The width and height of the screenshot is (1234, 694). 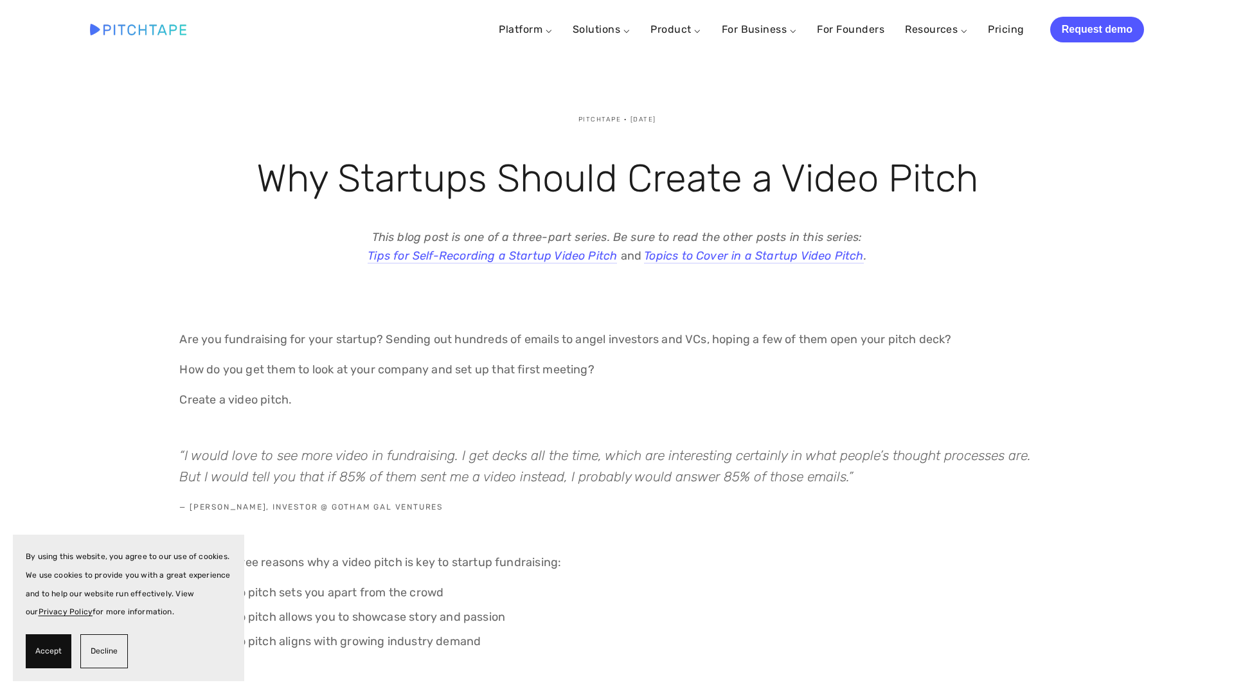 What do you see at coordinates (104, 651) in the screenshot?
I see `span: Decline` at bounding box center [104, 651].